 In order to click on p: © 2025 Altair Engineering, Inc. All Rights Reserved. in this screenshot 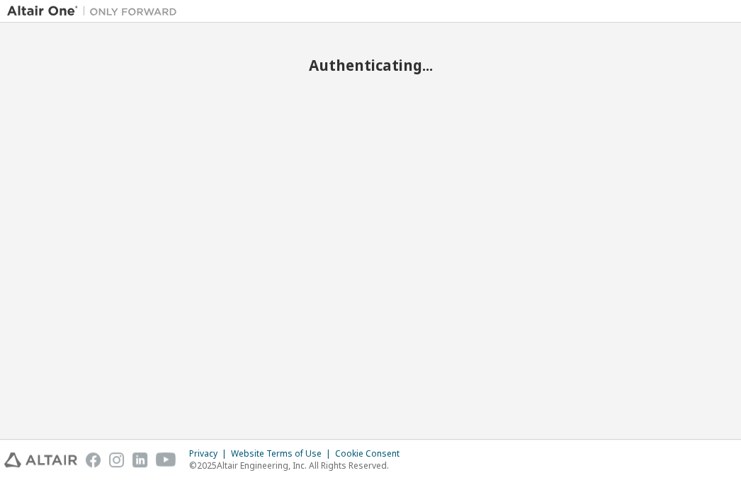, I will do `click(298, 465)`.